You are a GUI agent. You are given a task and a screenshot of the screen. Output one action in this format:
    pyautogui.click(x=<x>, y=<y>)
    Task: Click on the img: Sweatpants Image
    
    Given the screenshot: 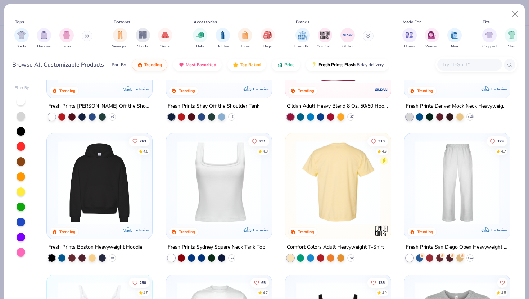 What is the action you would take?
    pyautogui.click(x=120, y=35)
    